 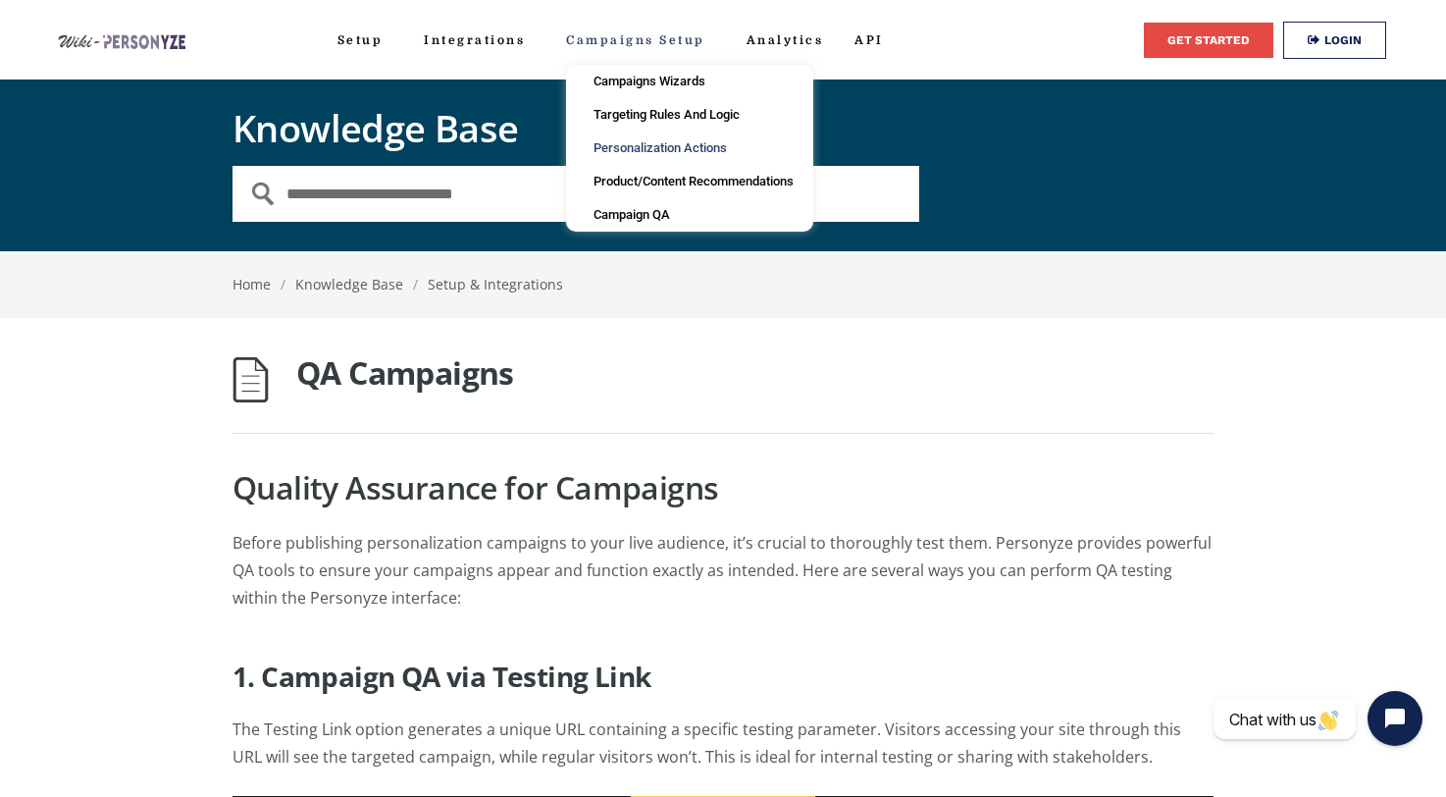 What do you see at coordinates (690, 115) in the screenshot?
I see `a: Targeting rules and logic` at bounding box center [690, 115].